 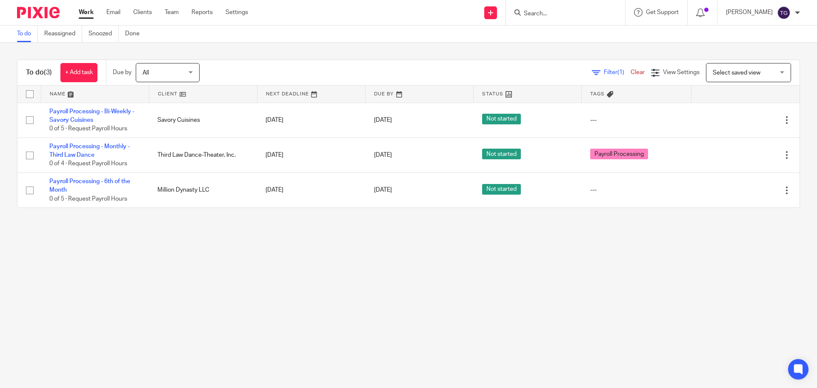 I want to click on img: Pixie, so click(x=38, y=12).